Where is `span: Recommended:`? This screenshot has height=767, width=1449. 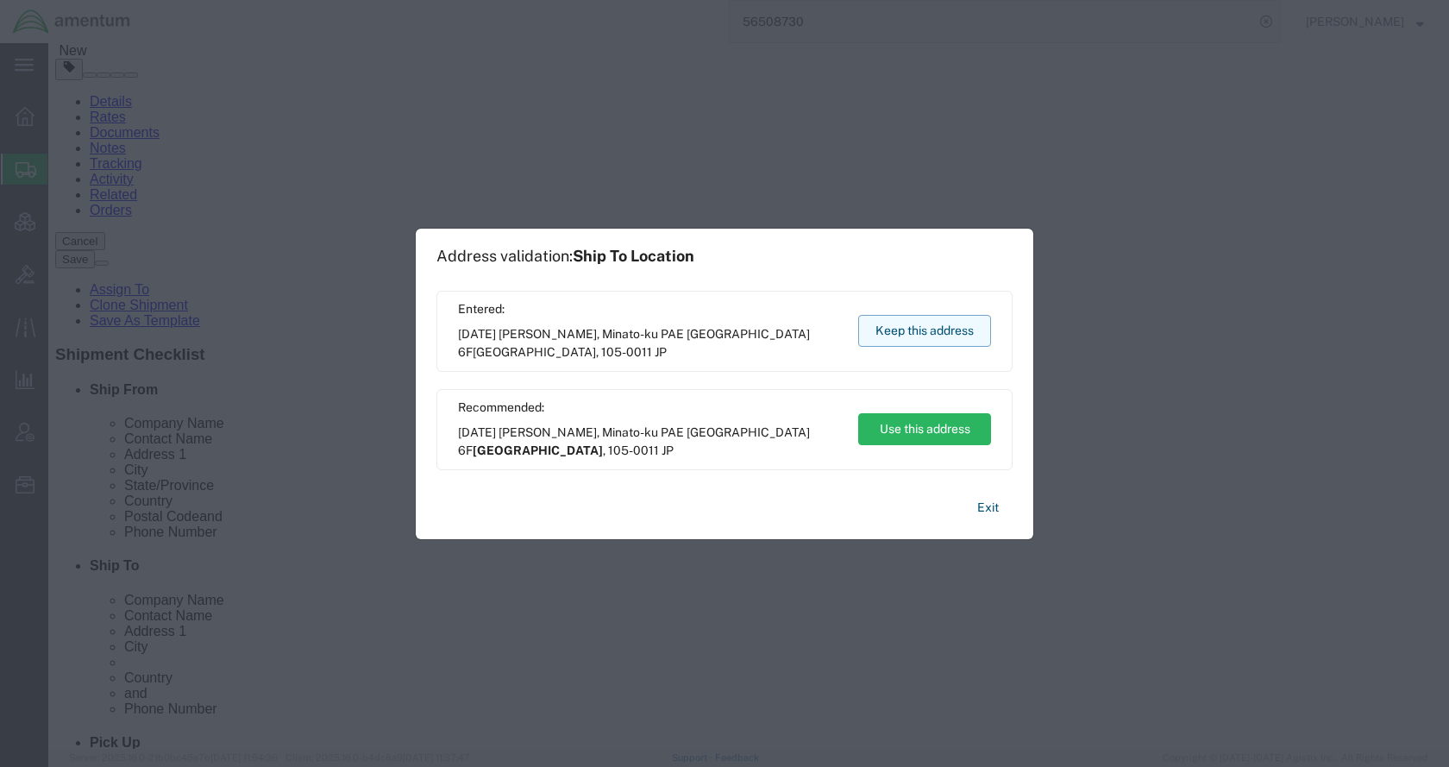 span: Recommended: is located at coordinates (649, 407).